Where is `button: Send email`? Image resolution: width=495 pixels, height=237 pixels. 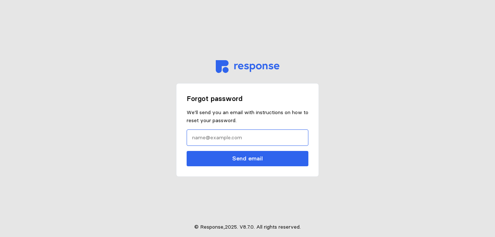
button: Send email is located at coordinates (247, 159).